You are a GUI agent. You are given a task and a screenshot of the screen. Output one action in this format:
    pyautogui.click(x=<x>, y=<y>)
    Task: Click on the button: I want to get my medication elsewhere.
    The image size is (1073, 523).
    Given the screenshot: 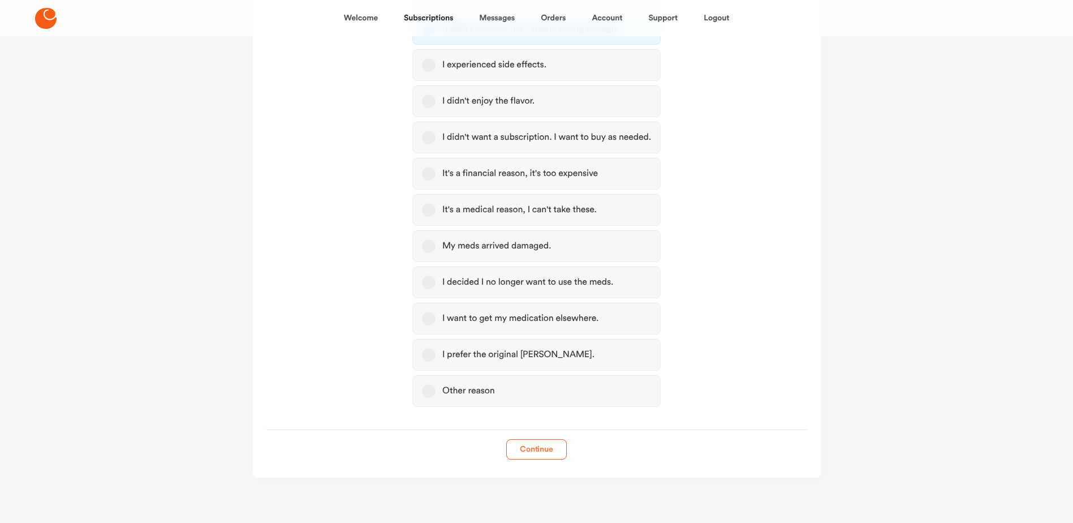 What is the action you would take?
    pyautogui.click(x=429, y=318)
    